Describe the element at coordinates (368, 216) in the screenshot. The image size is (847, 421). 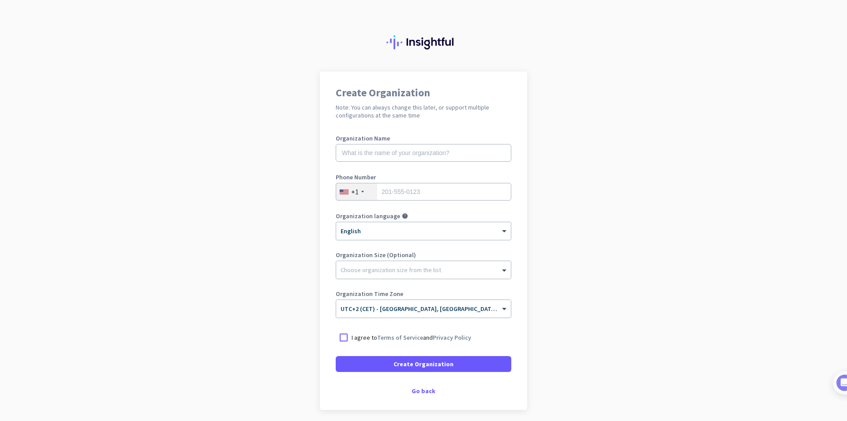
I see `label: Organization language` at that location.